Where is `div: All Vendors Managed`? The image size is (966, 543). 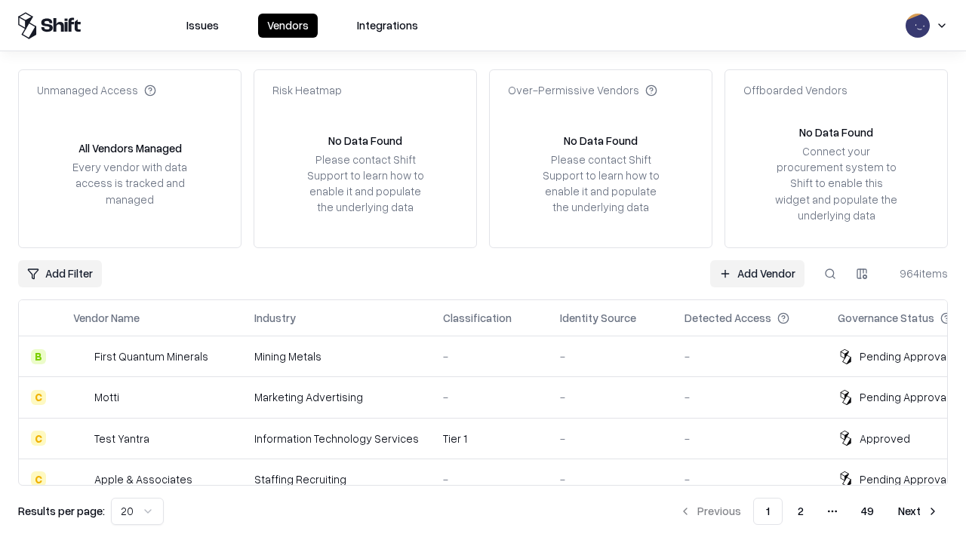 div: All Vendors Managed is located at coordinates (130, 148).